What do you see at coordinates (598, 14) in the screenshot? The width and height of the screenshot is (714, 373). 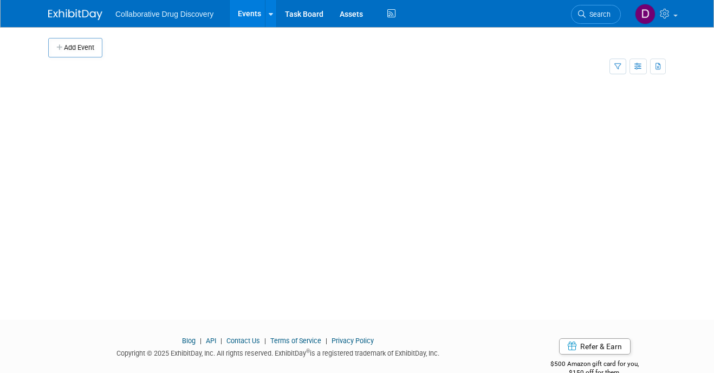 I see `span: Search` at bounding box center [598, 14].